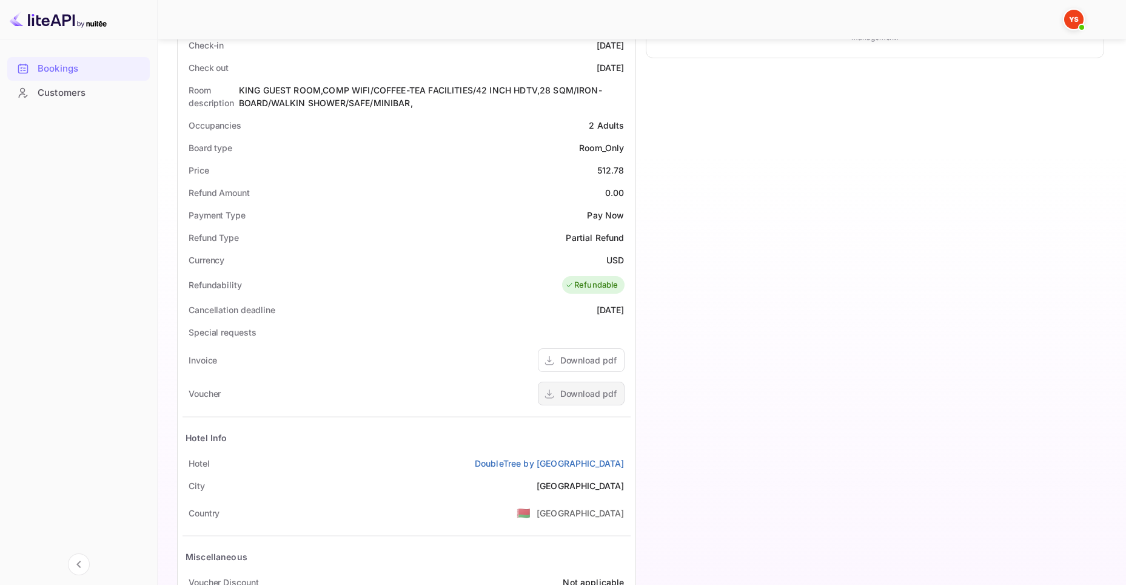  What do you see at coordinates (58, 19) in the screenshot?
I see `img: LiteAPI logo` at bounding box center [58, 19].